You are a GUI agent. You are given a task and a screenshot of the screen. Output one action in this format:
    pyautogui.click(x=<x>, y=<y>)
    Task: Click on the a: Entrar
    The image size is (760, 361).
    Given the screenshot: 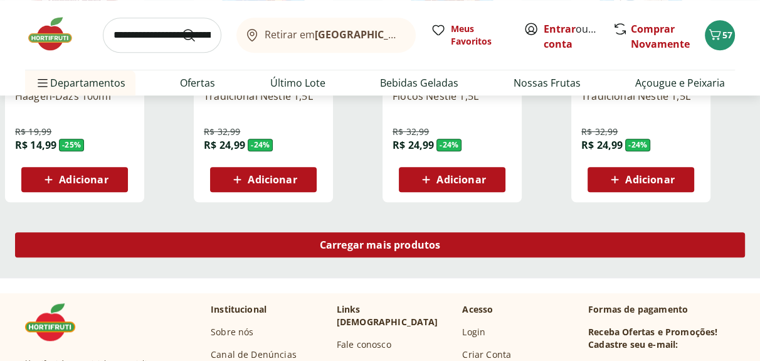 What is the action you would take?
    pyautogui.click(x=559, y=29)
    